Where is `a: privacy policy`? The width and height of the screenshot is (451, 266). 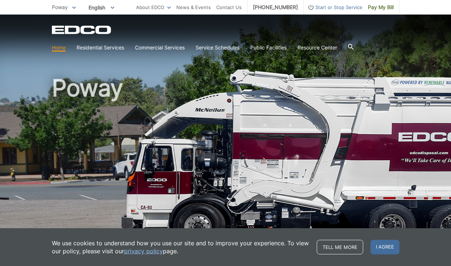
a: privacy policy is located at coordinates (143, 251).